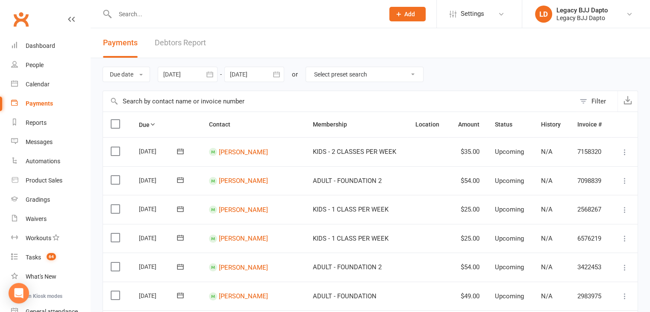  Describe the element at coordinates (38, 200) in the screenshot. I see `div: Gradings` at that location.